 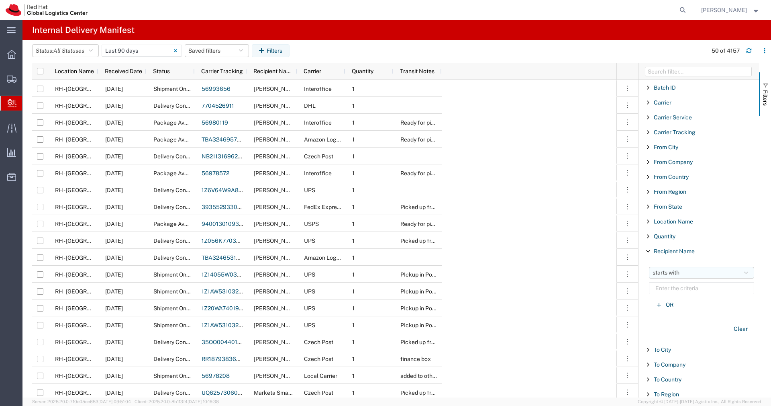 What do you see at coordinates (664, 305) in the screenshot?
I see `button: OR` at bounding box center [664, 305].